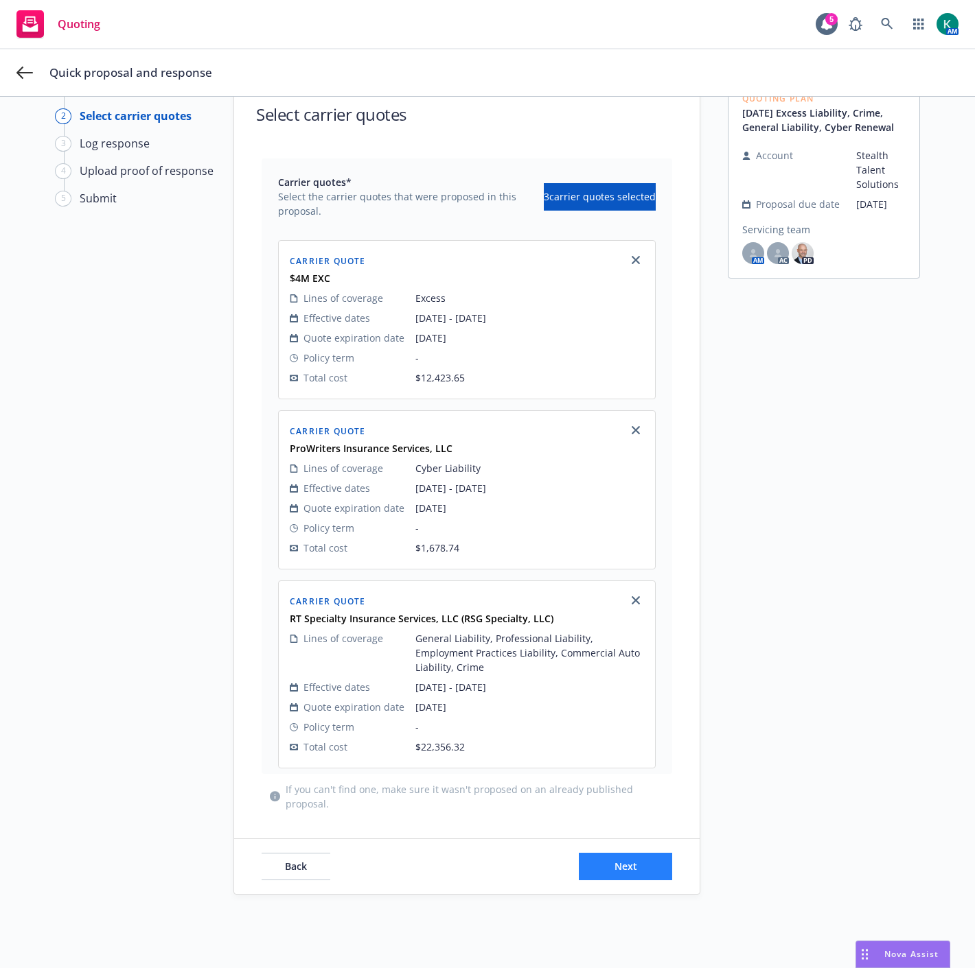 The height and width of the screenshot is (968, 975). Describe the element at coordinates (146, 171) in the screenshot. I see `div: Upload proof of response` at that location.